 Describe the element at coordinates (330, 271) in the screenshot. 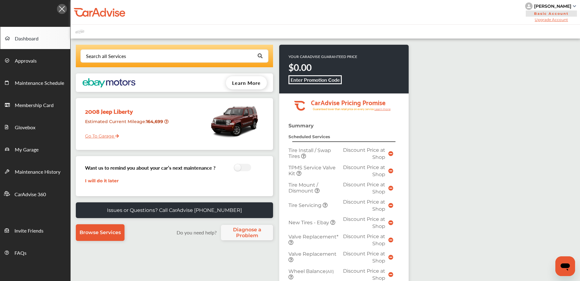

I see `small: (All)` at that location.